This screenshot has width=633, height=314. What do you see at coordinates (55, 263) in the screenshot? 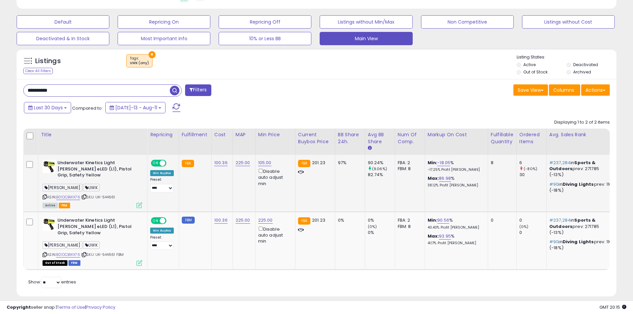
I see `span: All listings that are currently out of stock and unavailable for purchase on Amazon` at bounding box center [55, 263].